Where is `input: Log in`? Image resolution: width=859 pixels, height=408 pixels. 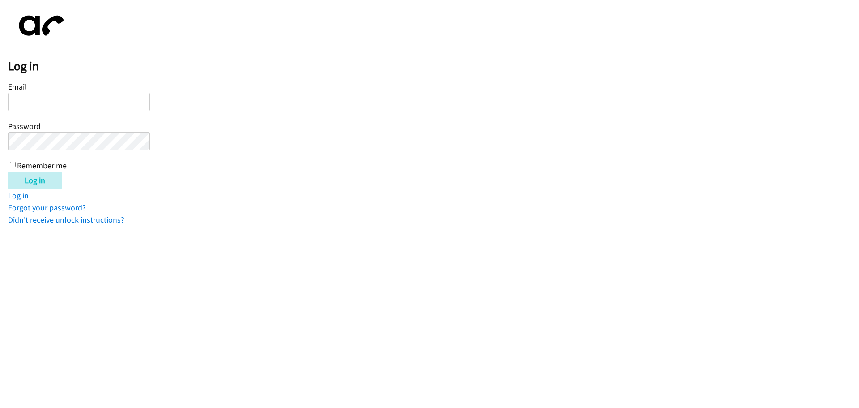
input: Log in is located at coordinates (35, 180).